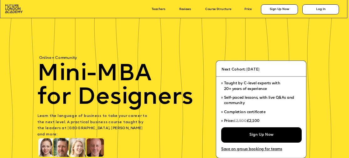 The height and width of the screenshot is (158, 349). I want to click on span: £2,500, so click(240, 121).